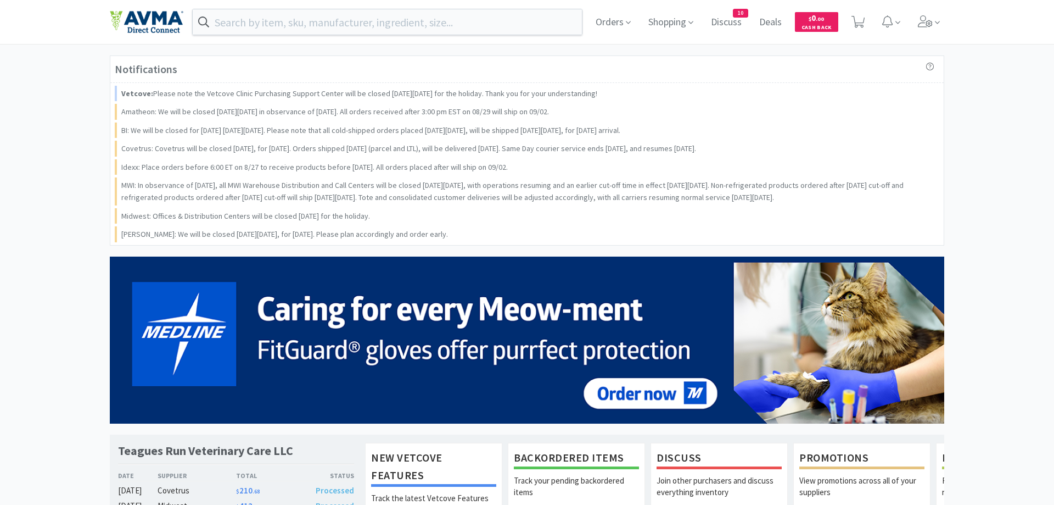  I want to click on div: Covetrus, so click(197, 490).